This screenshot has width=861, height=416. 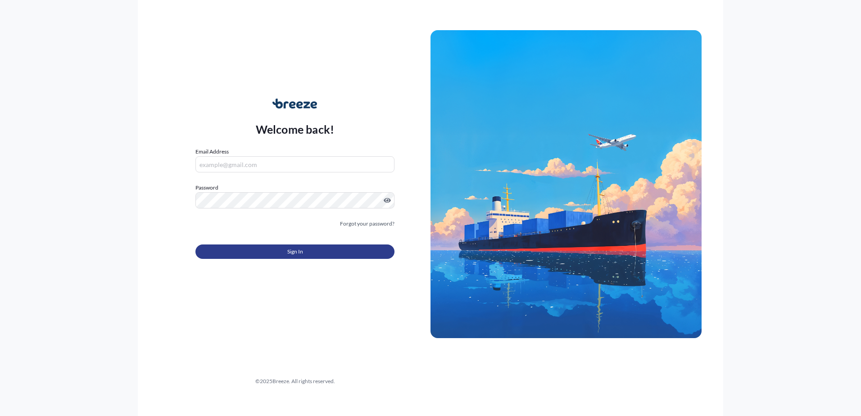 I want to click on button: Show password, so click(x=387, y=200).